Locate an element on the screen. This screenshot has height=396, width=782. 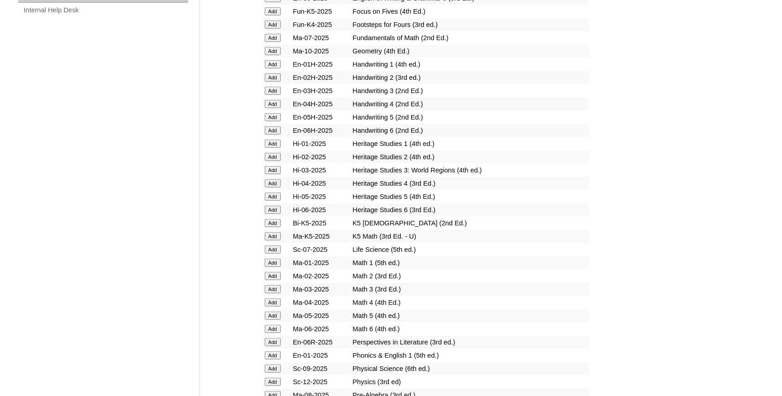
td: Ma-05-2025 is located at coordinates (321, 316).